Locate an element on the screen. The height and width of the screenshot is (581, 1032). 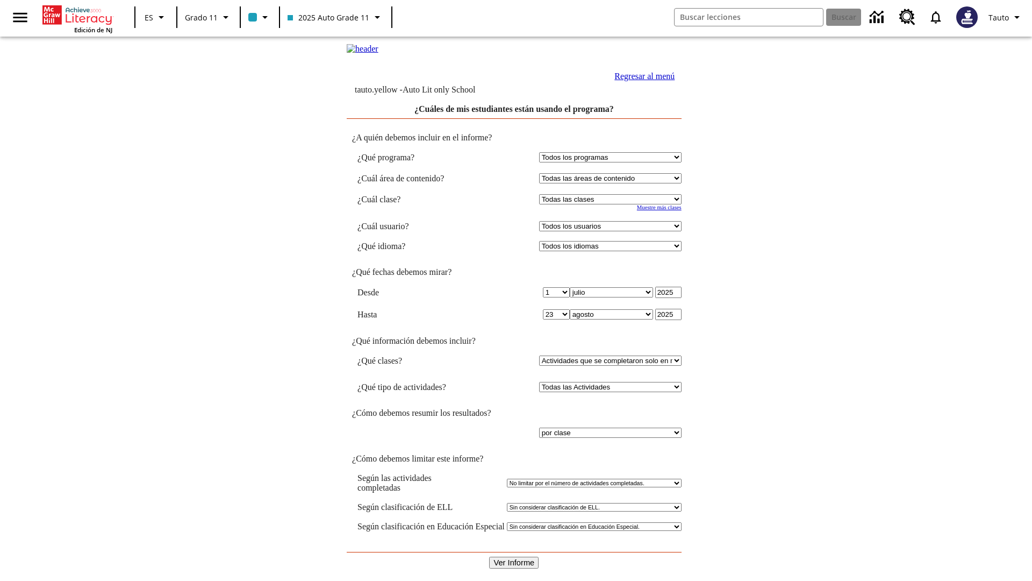
button: Abrir el menú lateral is located at coordinates (20, 17).